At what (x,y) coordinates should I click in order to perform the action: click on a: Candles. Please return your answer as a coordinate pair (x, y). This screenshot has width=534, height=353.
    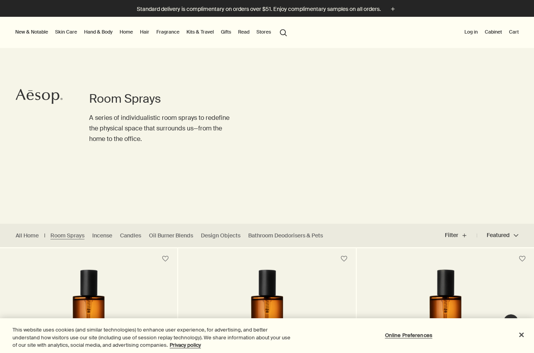
    Looking at the image, I should click on (130, 236).